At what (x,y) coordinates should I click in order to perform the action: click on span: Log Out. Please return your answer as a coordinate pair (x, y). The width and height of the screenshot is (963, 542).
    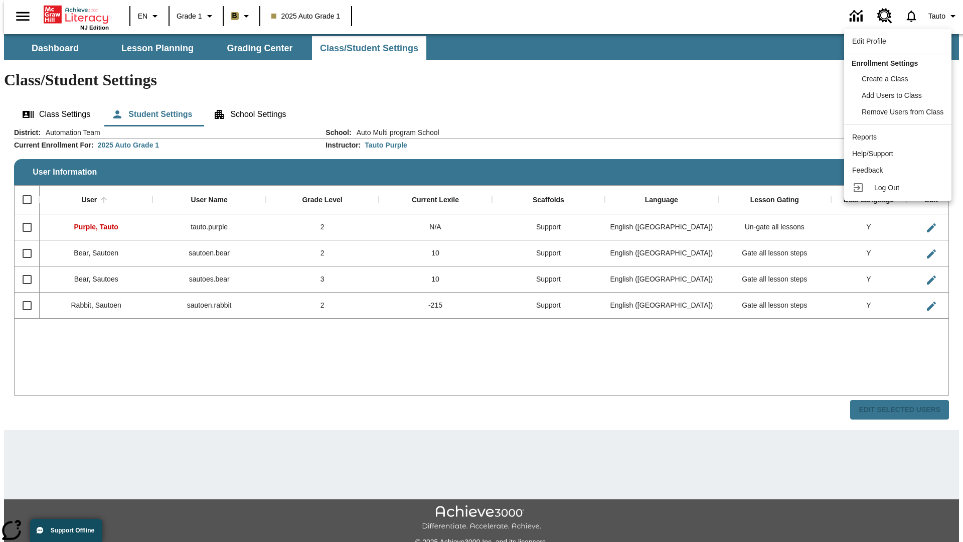
    Looking at the image, I should click on (887, 188).